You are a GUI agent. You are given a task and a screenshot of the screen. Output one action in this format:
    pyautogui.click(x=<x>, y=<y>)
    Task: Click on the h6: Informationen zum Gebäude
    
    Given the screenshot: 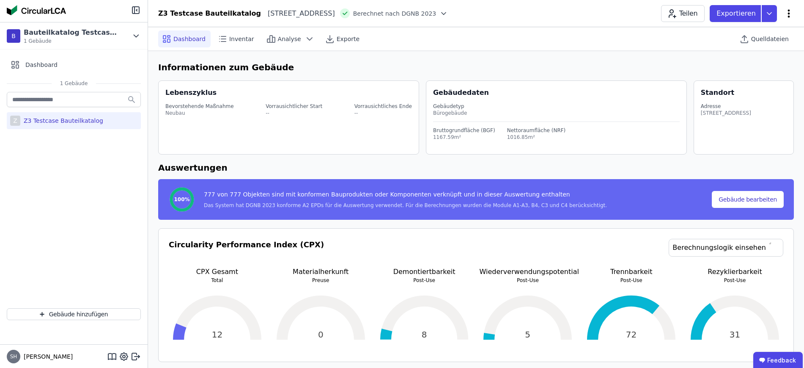 What is the action you would take?
    pyautogui.click(x=476, y=67)
    